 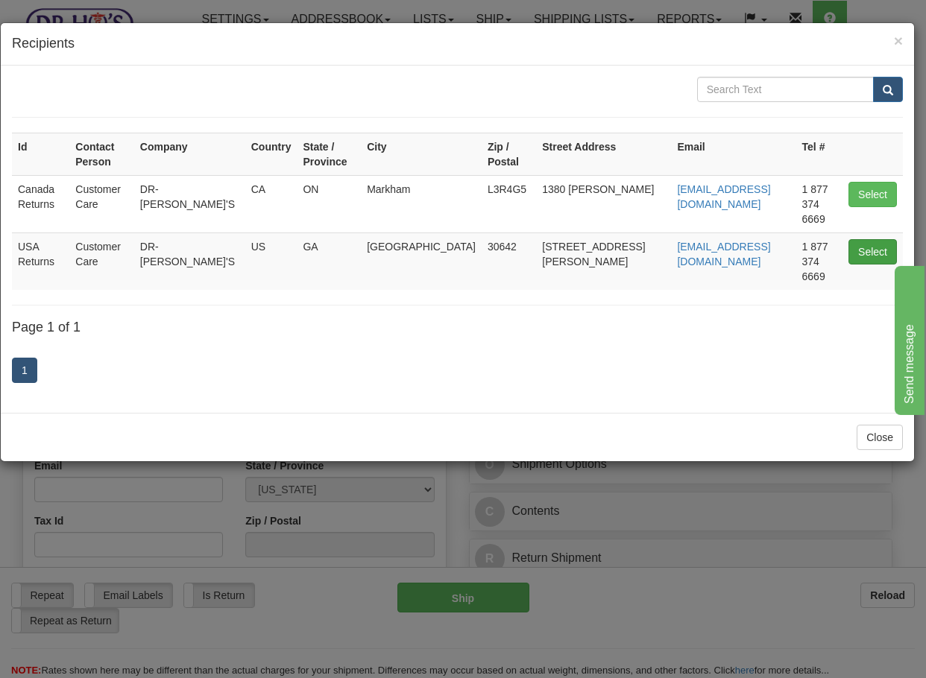 I want to click on div: Send message, so click(x=75, y=18).